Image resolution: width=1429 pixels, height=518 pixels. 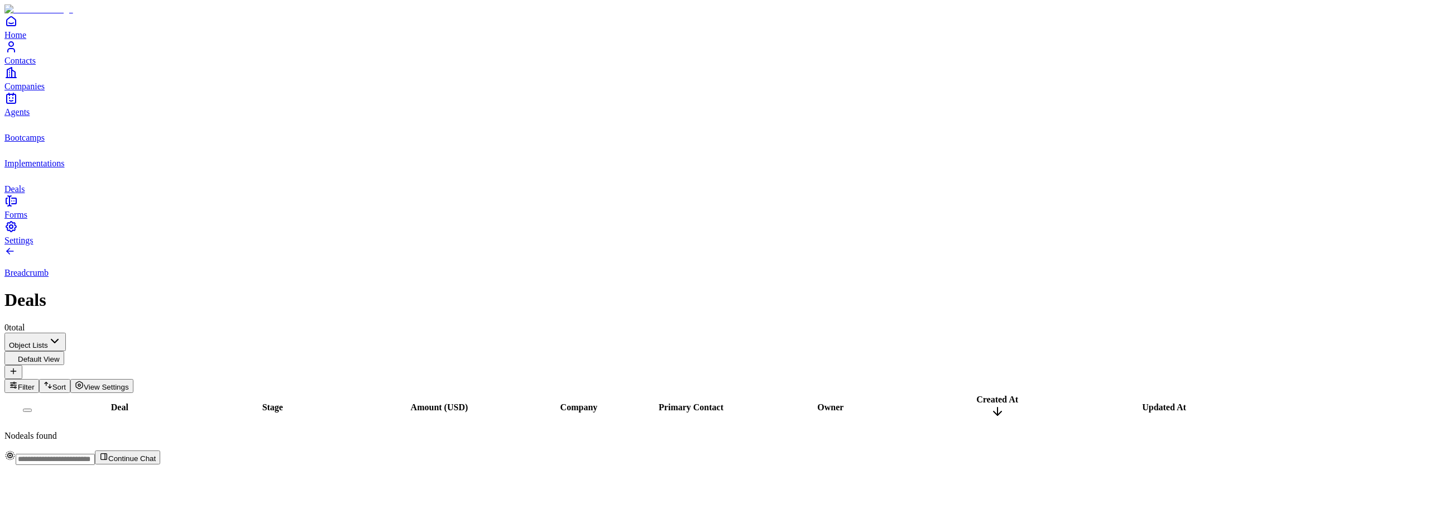 I want to click on button: Sort, so click(x=55, y=386).